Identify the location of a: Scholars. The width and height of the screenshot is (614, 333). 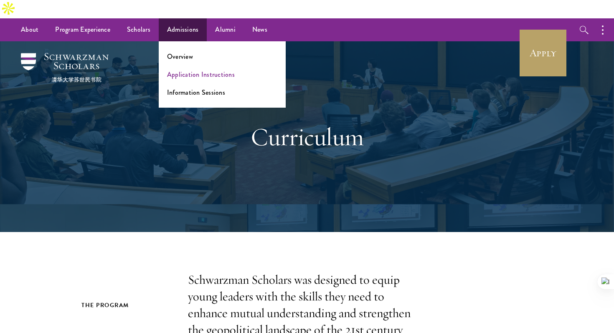
(139, 30).